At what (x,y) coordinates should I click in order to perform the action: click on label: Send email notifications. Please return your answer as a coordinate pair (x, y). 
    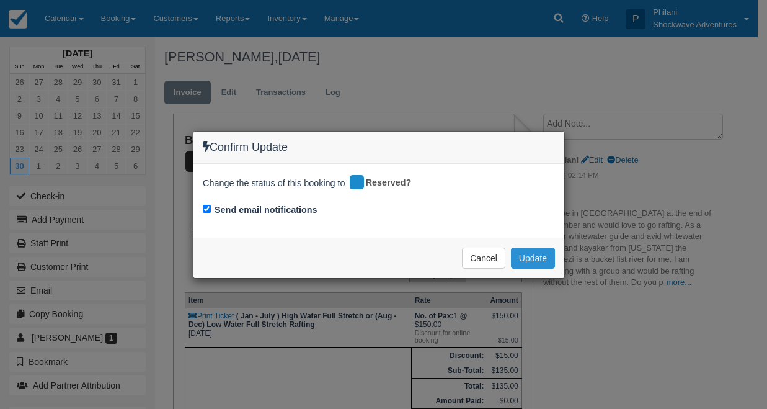
    Looking at the image, I should click on (266, 210).